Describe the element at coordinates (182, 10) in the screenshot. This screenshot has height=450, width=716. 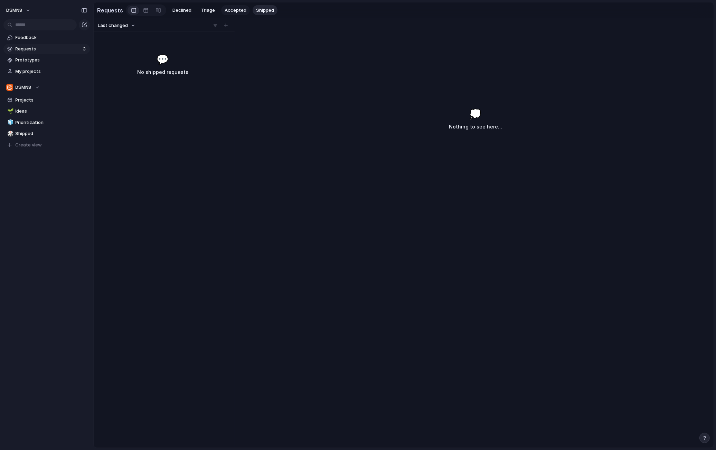
I see `button: Declined` at that location.